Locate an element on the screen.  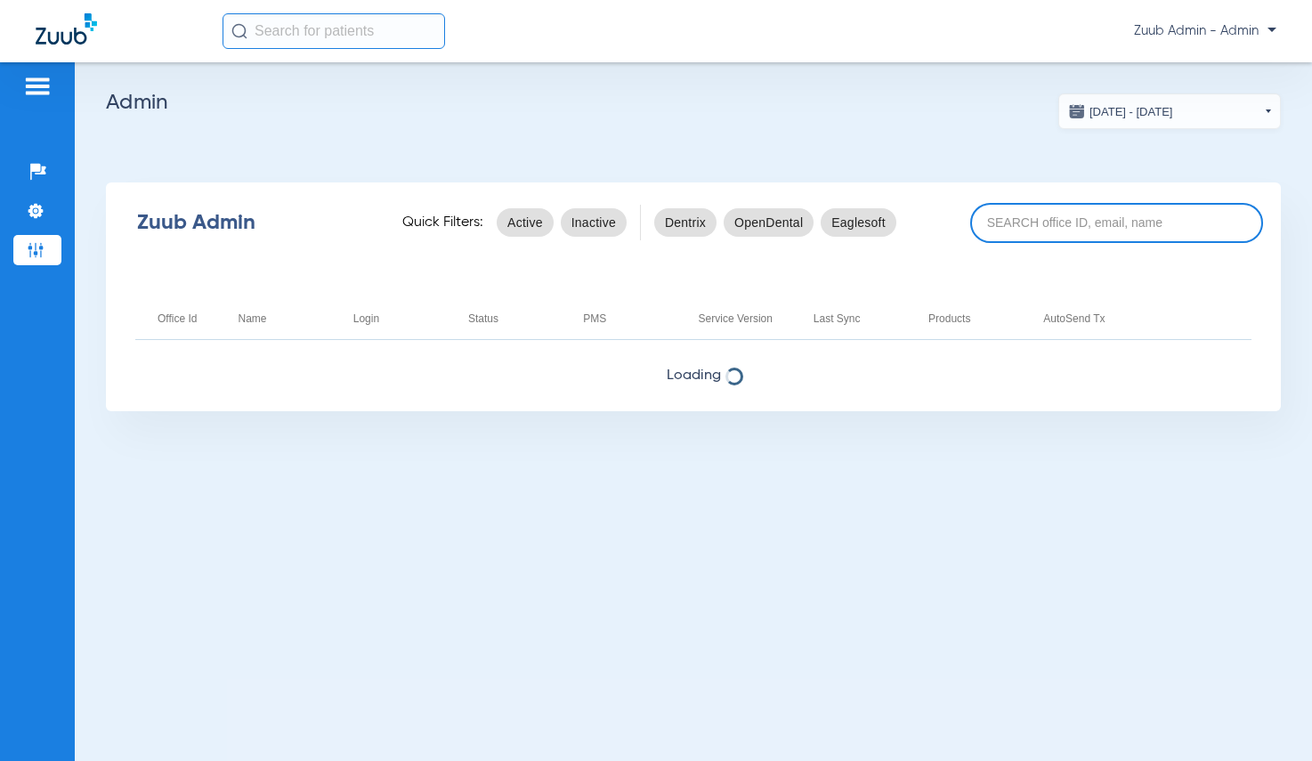
span: Inactive is located at coordinates (594, 223).